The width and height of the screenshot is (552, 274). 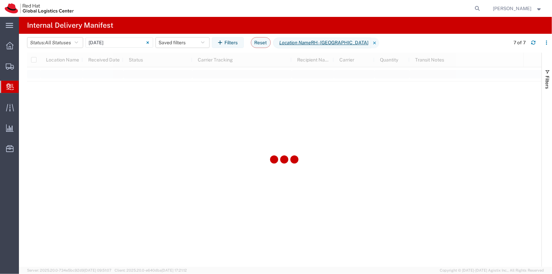 I want to click on button: Filters, so click(x=228, y=43).